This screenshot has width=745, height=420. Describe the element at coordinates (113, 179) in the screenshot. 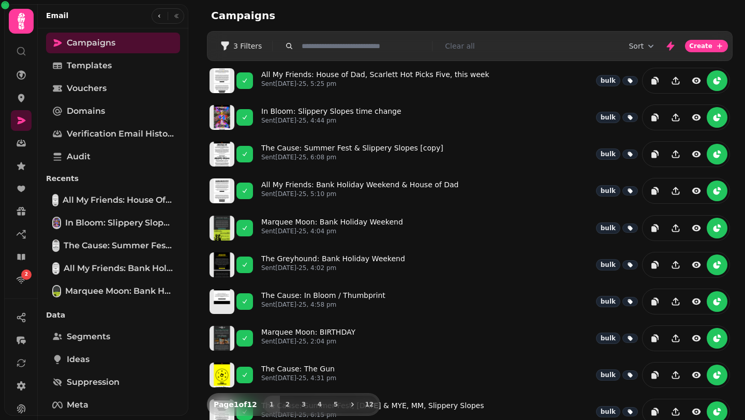

I see `p: Recents` at that location.